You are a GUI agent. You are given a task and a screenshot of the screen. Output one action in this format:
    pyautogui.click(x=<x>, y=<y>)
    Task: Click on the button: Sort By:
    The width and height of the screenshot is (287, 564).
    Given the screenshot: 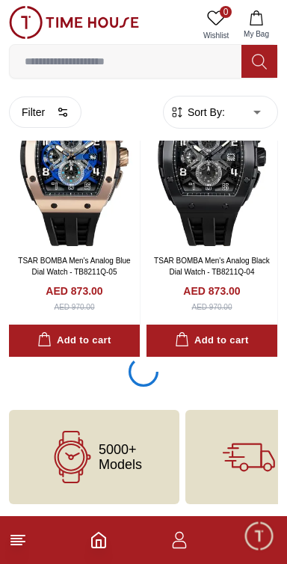 What is the action you would take?
    pyautogui.click(x=198, y=112)
    